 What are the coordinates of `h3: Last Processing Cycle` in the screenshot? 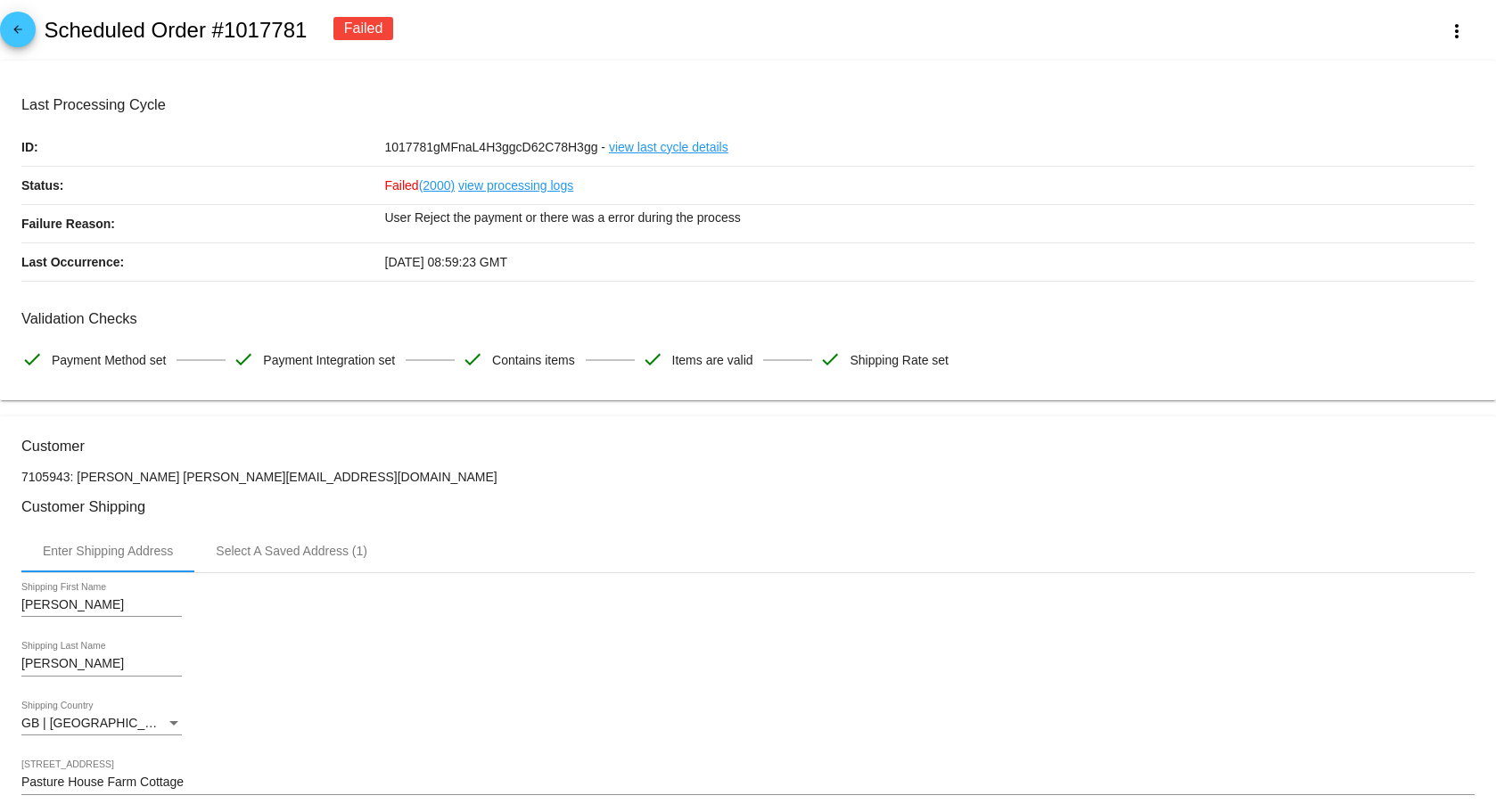 It's located at (748, 104).